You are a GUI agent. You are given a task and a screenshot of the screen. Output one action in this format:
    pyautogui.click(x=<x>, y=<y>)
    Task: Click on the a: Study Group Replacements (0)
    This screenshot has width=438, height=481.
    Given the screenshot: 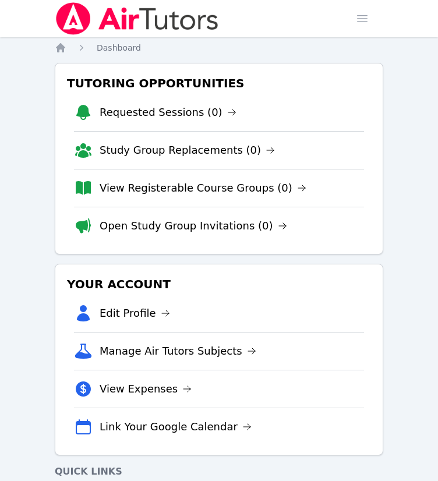 What is the action you would take?
    pyautogui.click(x=187, y=150)
    